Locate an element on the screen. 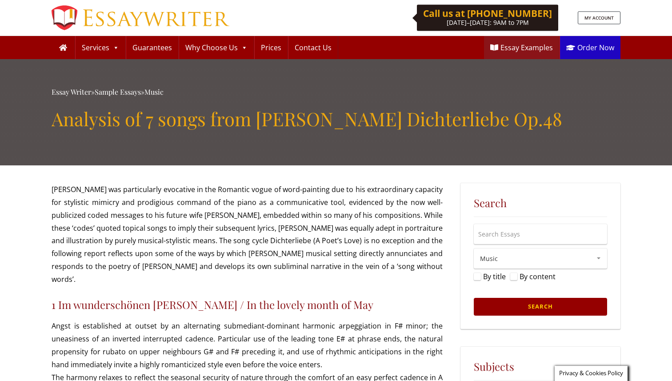 The width and height of the screenshot is (672, 381). input: Search is located at coordinates (540, 307).